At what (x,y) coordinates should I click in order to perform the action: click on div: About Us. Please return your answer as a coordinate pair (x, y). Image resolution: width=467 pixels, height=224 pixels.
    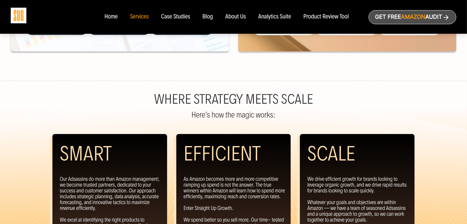
    Looking at the image, I should click on (236, 17).